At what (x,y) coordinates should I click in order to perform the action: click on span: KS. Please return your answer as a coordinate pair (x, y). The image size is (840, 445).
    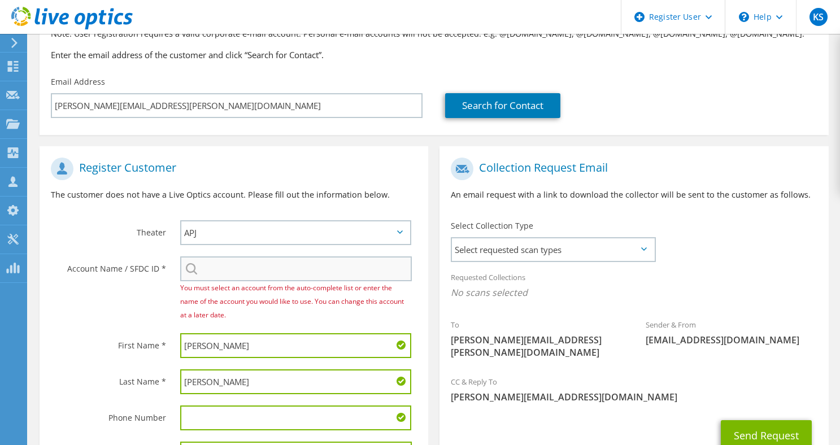
    Looking at the image, I should click on (818, 17).